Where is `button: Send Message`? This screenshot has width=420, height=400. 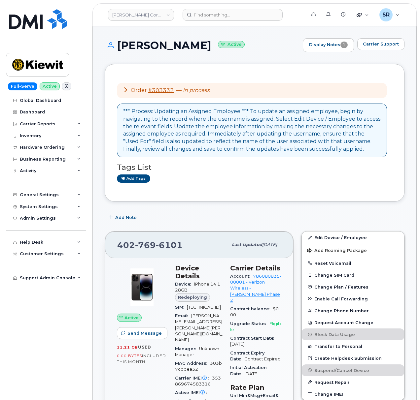 button: Send Message is located at coordinates (142, 333).